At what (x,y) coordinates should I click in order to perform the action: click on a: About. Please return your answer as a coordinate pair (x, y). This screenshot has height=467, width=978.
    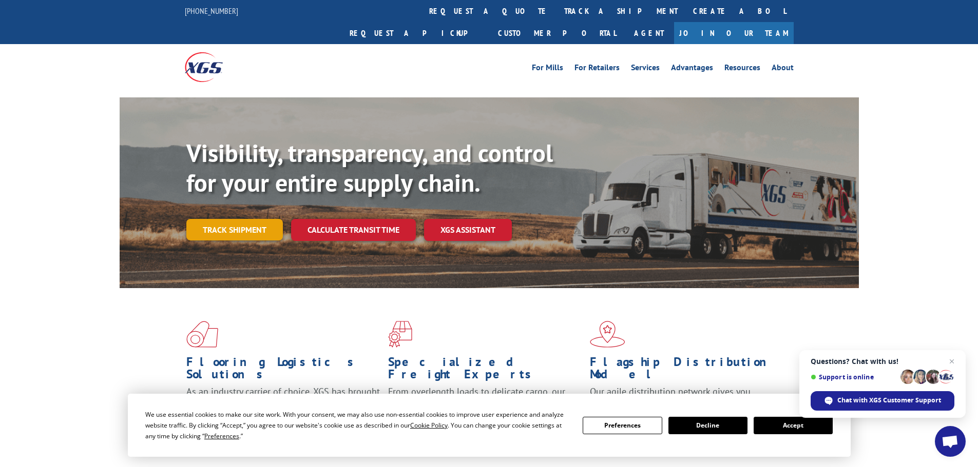
    Looking at the image, I should click on (782, 69).